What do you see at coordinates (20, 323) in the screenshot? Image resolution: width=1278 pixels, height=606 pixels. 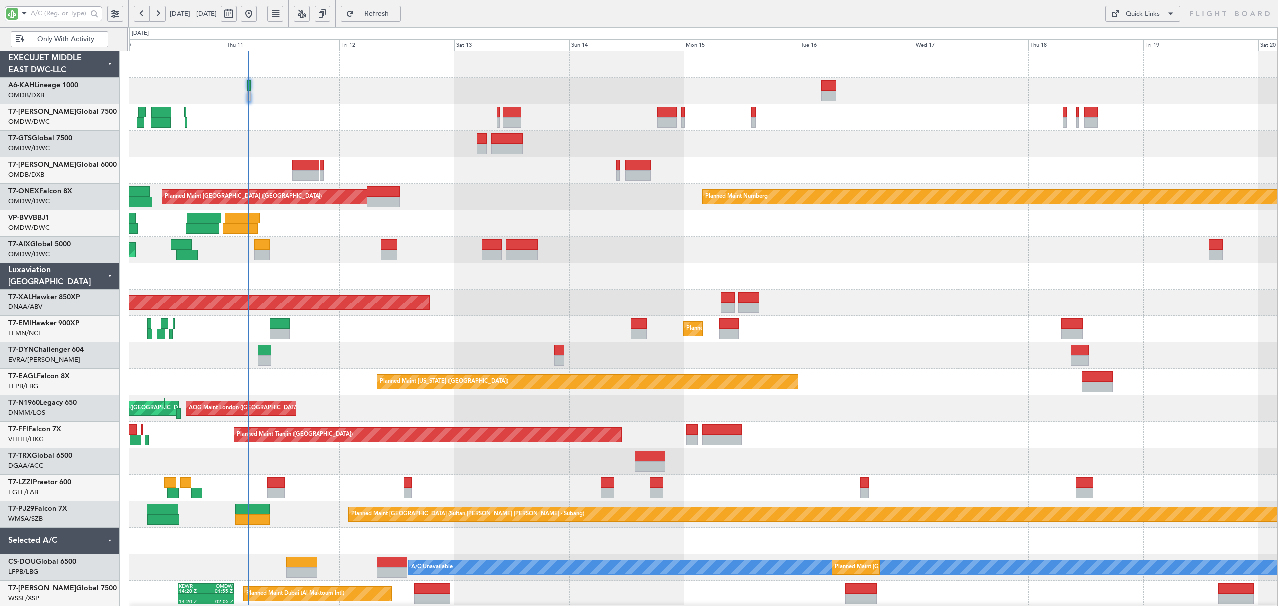 I see `span: T7-EMI` at bounding box center [20, 323].